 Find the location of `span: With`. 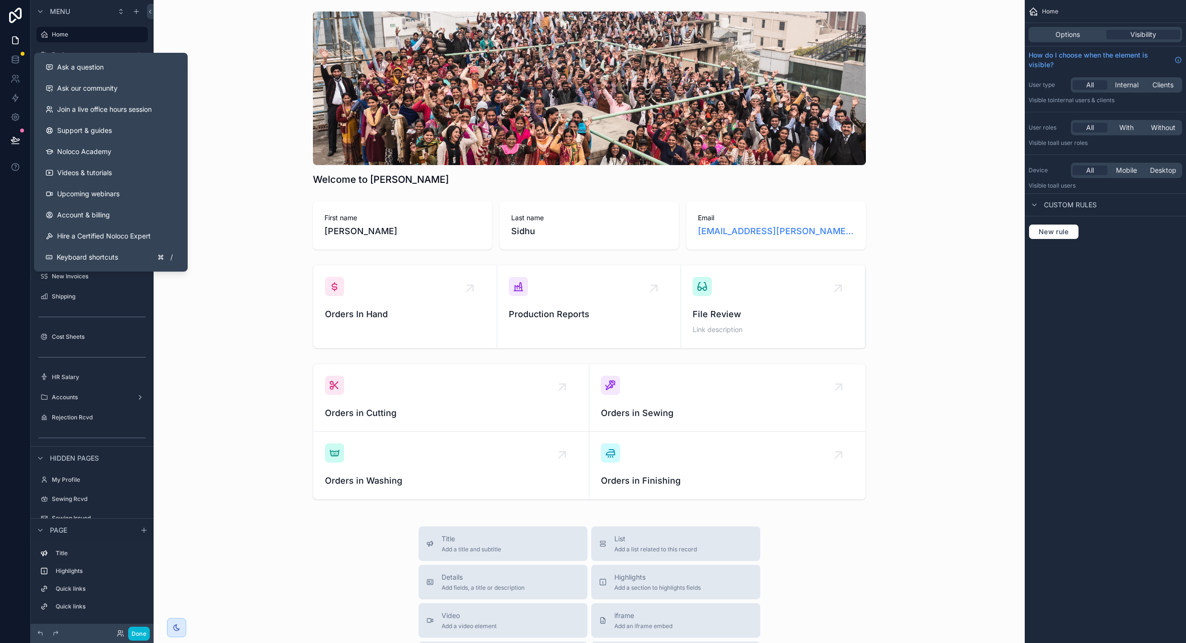

span: With is located at coordinates (1127, 128).